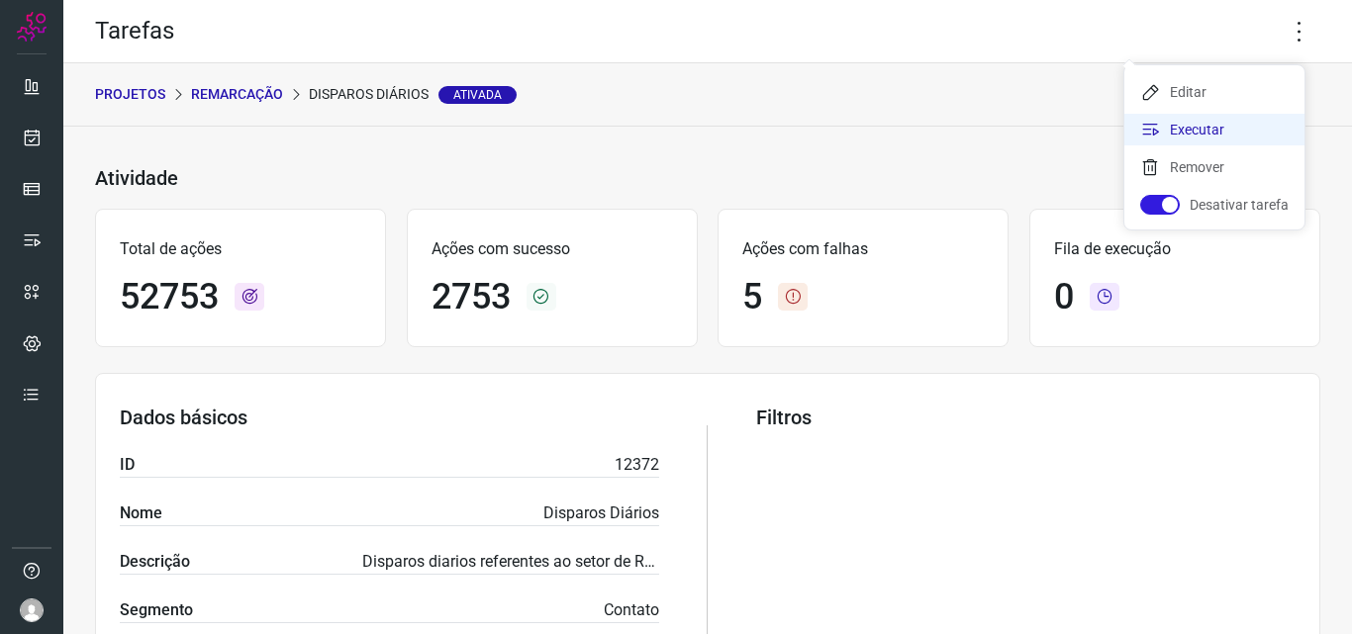 This screenshot has height=634, width=1352. I want to click on p: Disparos diarios referentes ao setor de Remacação, so click(511, 562).